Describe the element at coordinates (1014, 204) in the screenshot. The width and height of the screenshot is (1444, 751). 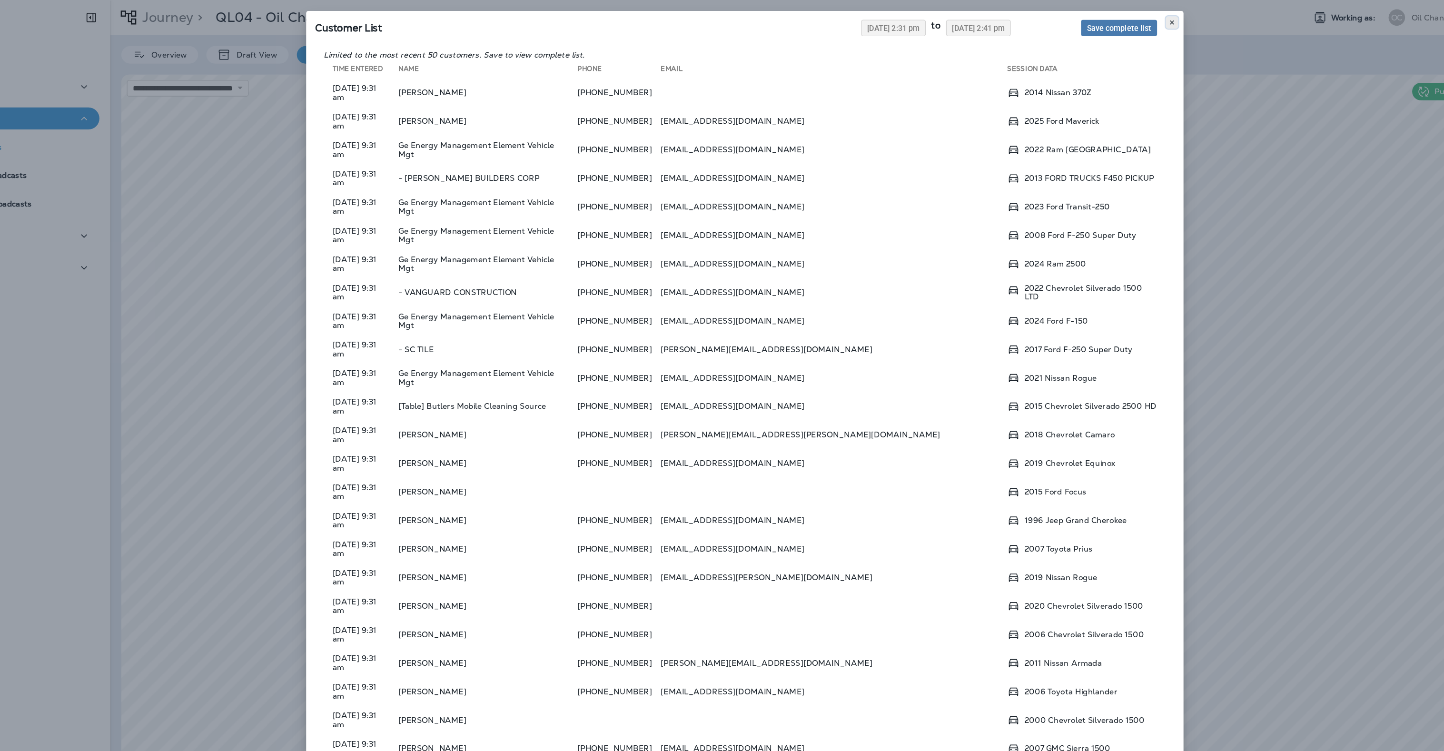
I see `p: 2008 Ford F-250 Super Duty` at that location.